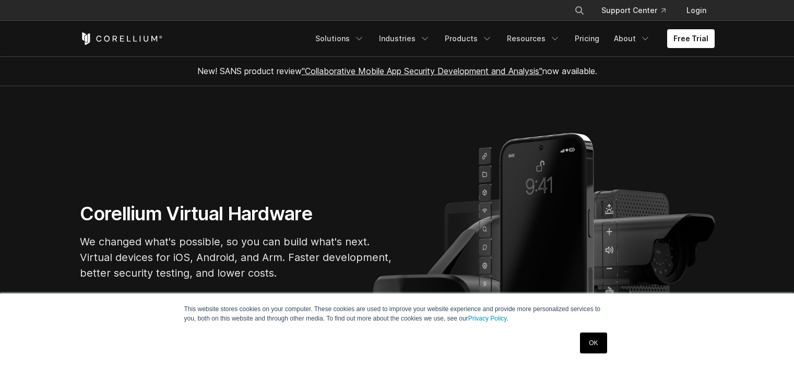 The width and height of the screenshot is (794, 367). I want to click on a: Support Center, so click(633, 10).